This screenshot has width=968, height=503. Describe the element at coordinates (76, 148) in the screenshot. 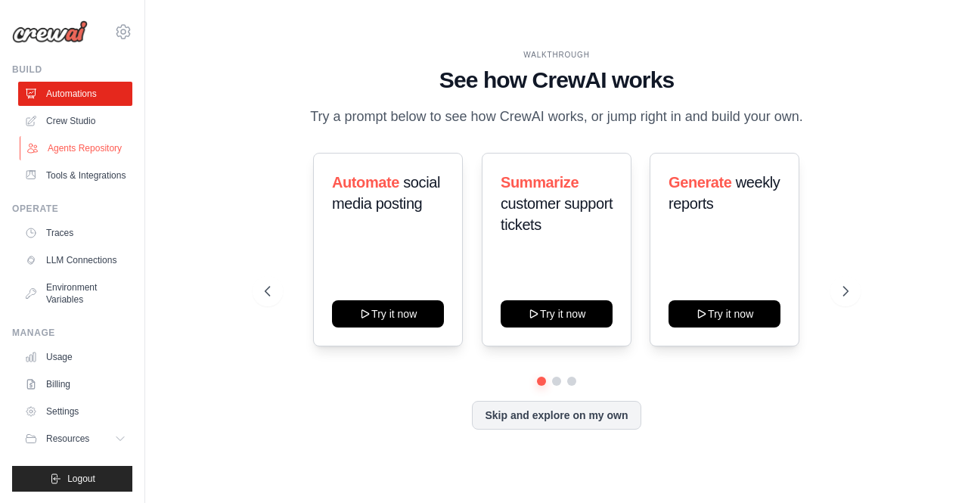

I see `a: Agents Repository` at that location.